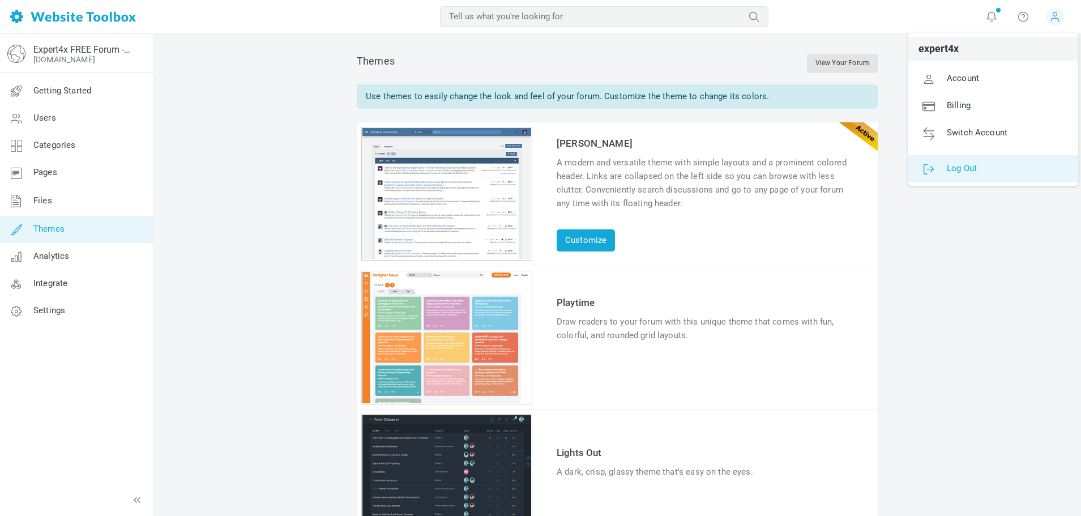  I want to click on span: Account, so click(963, 78).